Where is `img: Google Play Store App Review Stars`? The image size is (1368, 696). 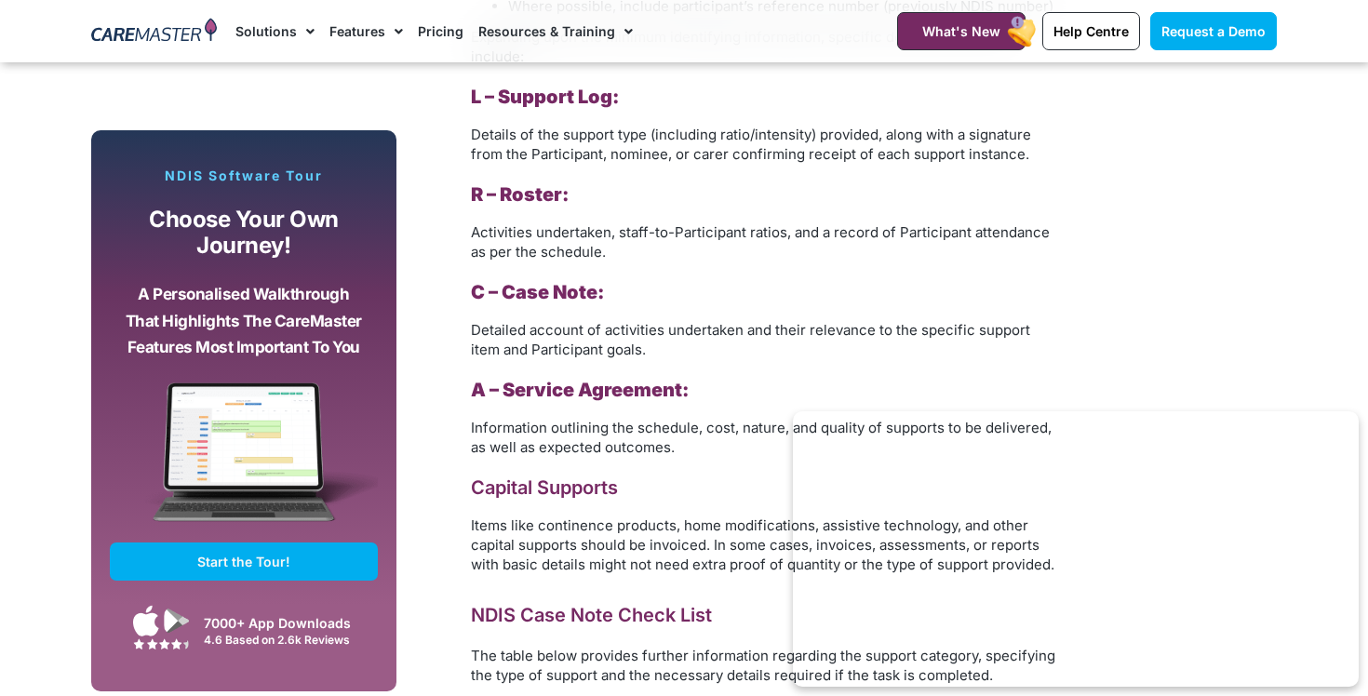 img: Google Play Store App Review Stars is located at coordinates (161, 644).